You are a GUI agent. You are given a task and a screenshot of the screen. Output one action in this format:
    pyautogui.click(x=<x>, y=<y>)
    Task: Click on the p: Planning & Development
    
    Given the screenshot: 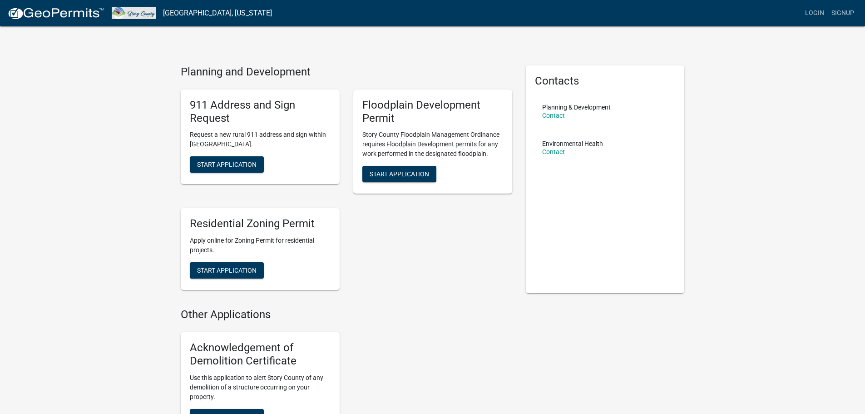 What is the action you would take?
    pyautogui.click(x=576, y=107)
    